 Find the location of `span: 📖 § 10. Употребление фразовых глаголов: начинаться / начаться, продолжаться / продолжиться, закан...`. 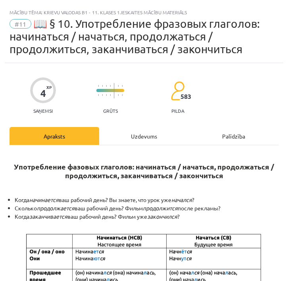

span: 📖 § 10. Употребление фразовых глаголов: начинаться / начаться, продолжаться / продолжиться, закан... is located at coordinates (135, 36).